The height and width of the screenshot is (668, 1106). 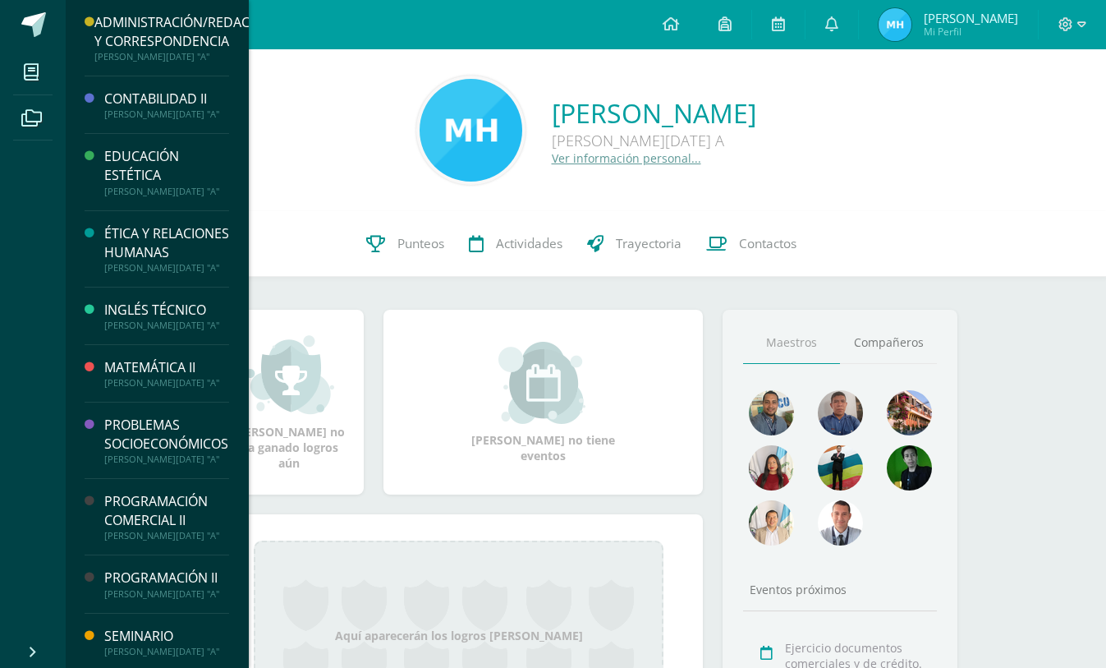 I want to click on a: Ver información personal..., so click(x=627, y=158).